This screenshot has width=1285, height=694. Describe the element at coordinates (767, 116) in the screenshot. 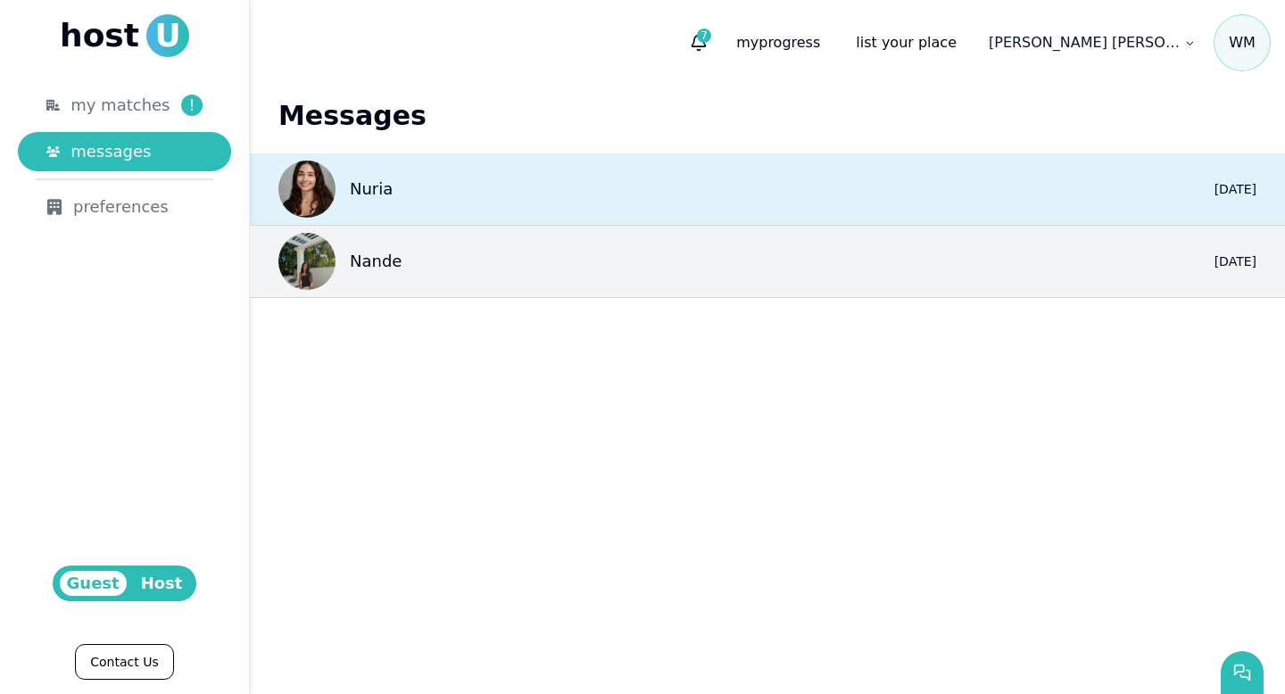

I see `h1: Messages` at that location.